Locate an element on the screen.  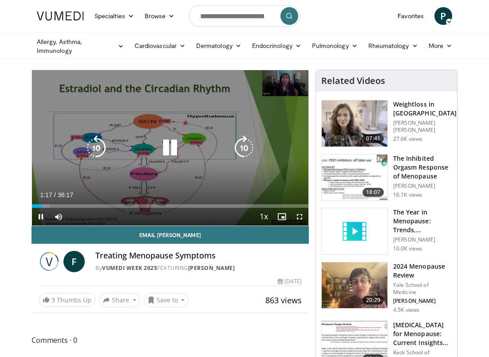
span: 1:17 is located at coordinates (46, 195).